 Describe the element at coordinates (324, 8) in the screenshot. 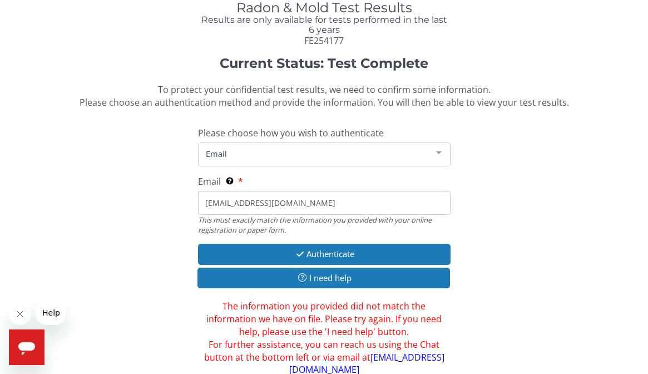

I see `h1: Radon & Mold Test Results` at that location.